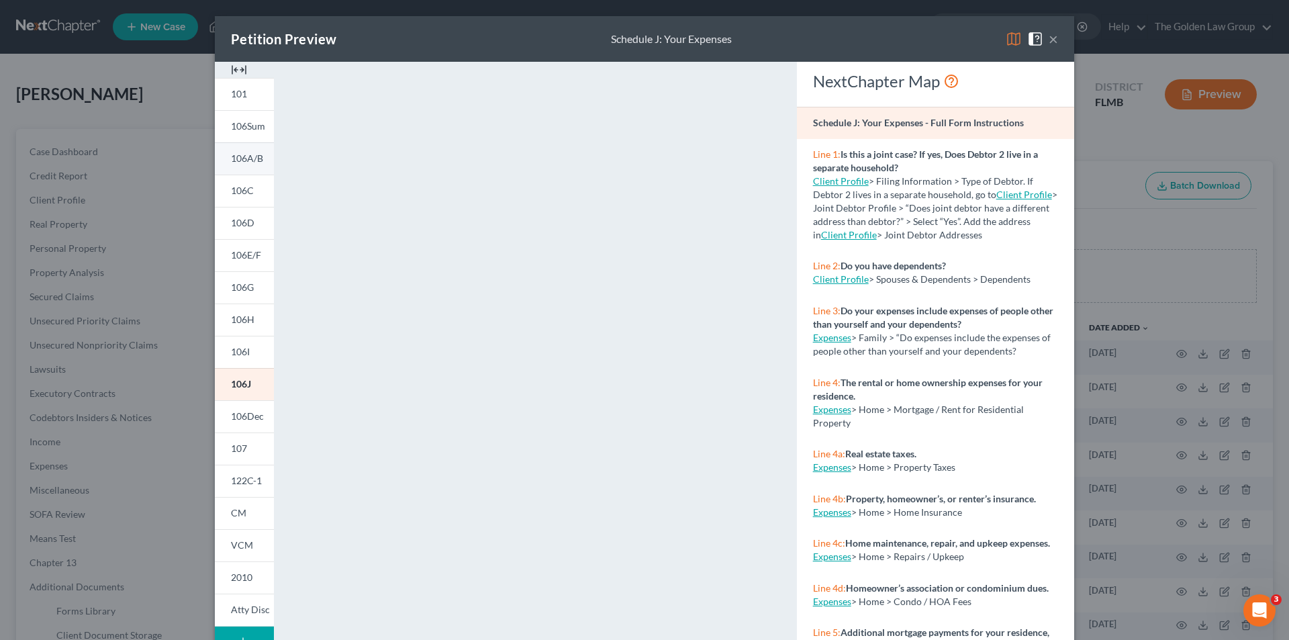  Describe the element at coordinates (242, 577) in the screenshot. I see `span: 2010` at that location.